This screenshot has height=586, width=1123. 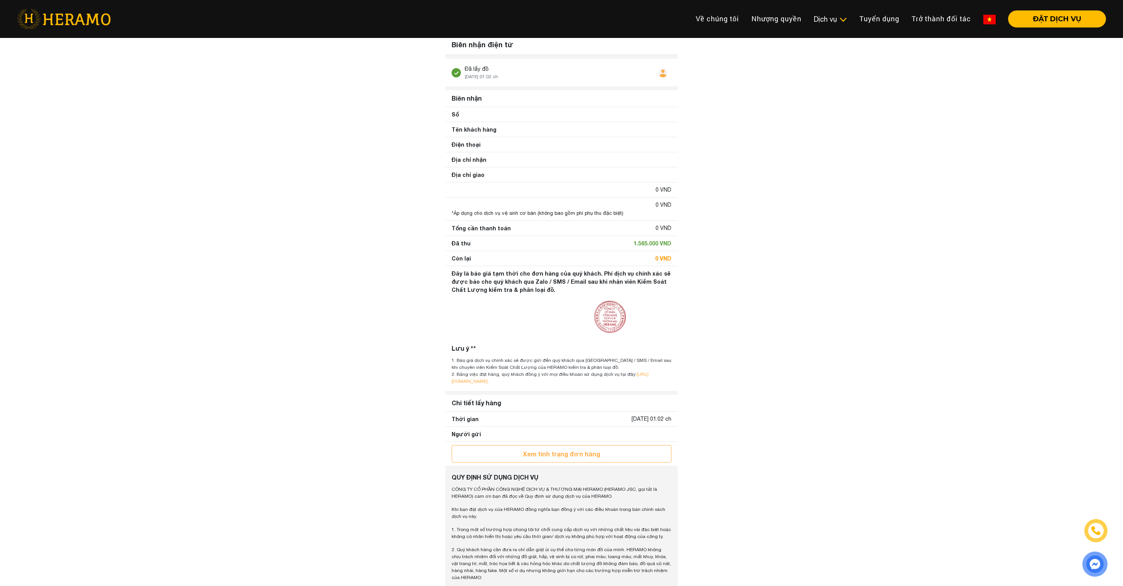 I want to click on div: Biên nhận, so click(x=562, y=98).